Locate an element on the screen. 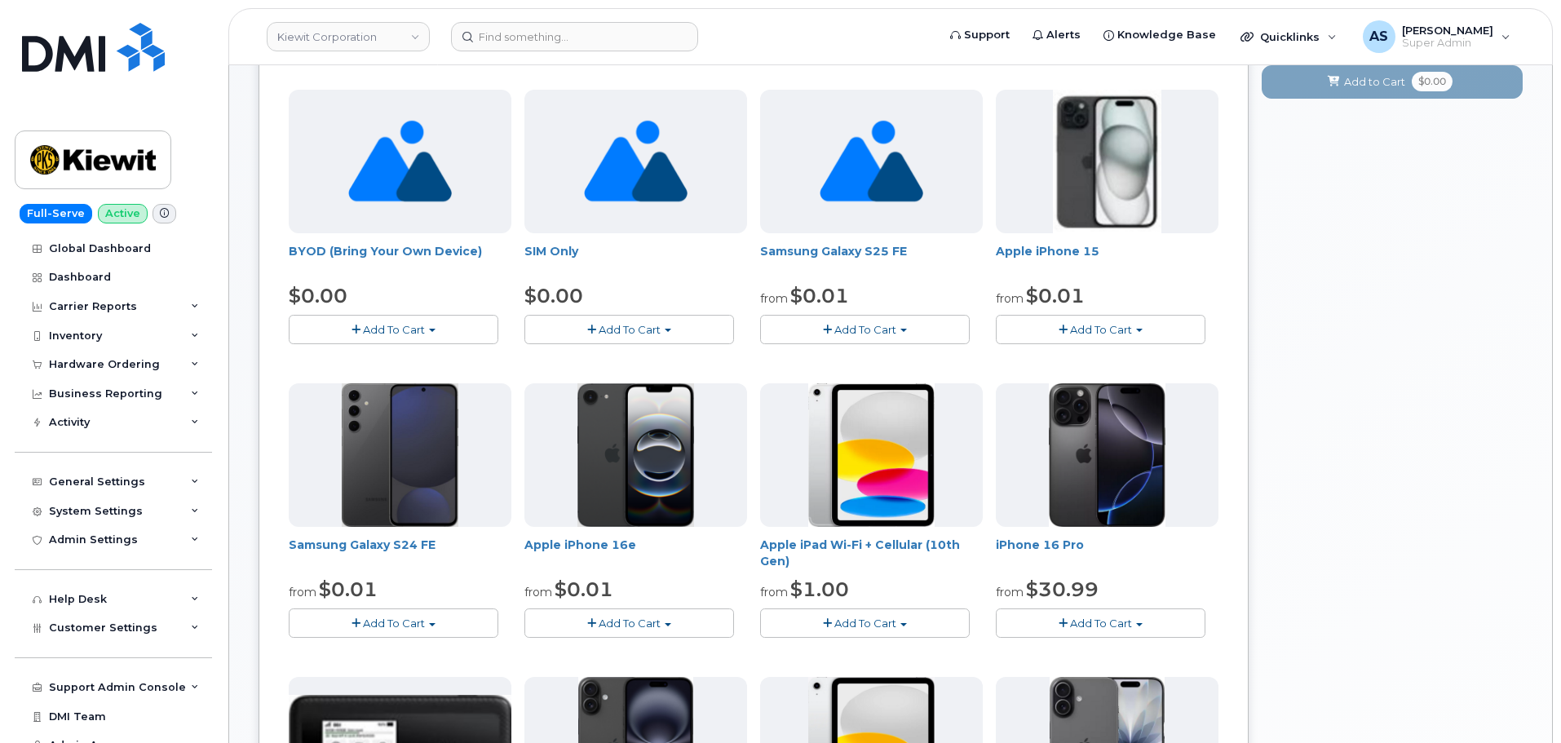 This screenshot has height=743, width=1561. div: Quicklinks is located at coordinates (1288, 37).